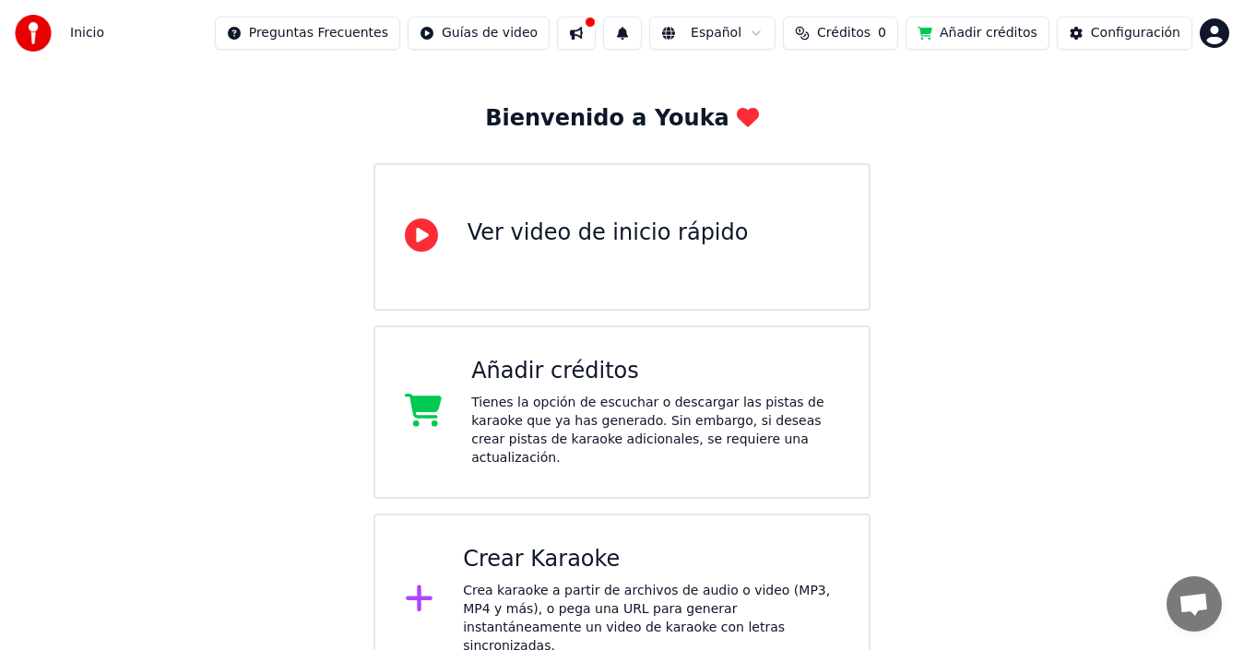  I want to click on div: Bienvenido a Youka, so click(621, 119).